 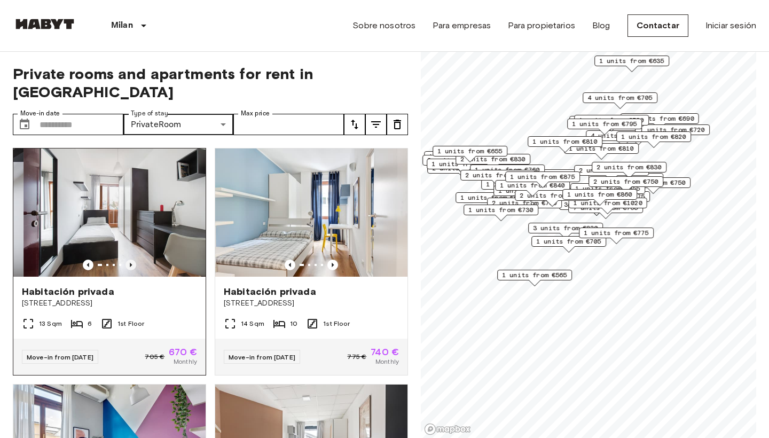 I want to click on span: 4 units from €735, so click(x=624, y=136).